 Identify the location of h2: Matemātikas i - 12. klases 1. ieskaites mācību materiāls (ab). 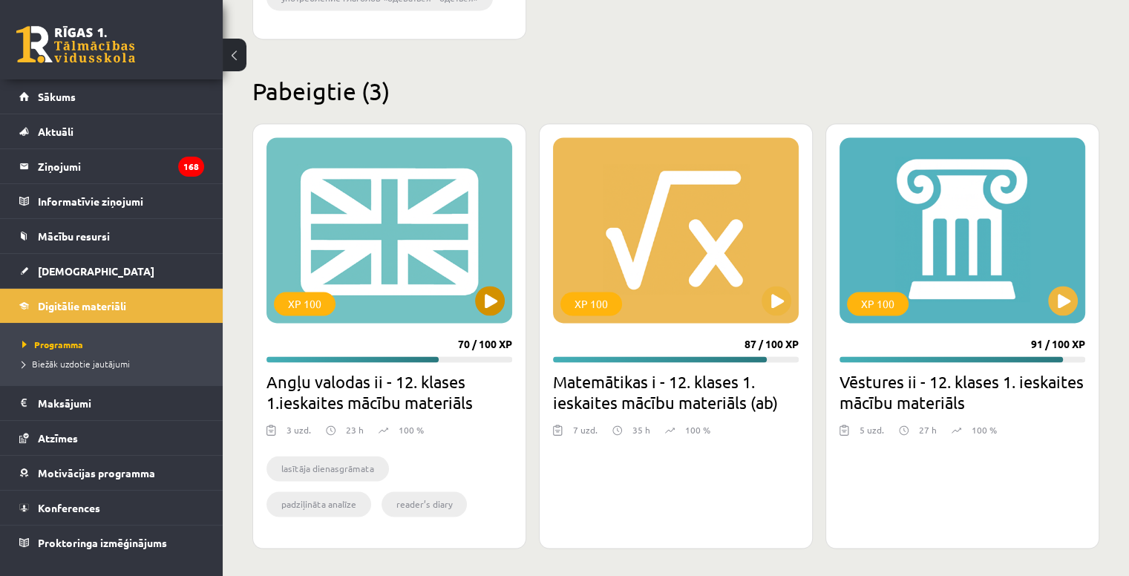
(676, 392).